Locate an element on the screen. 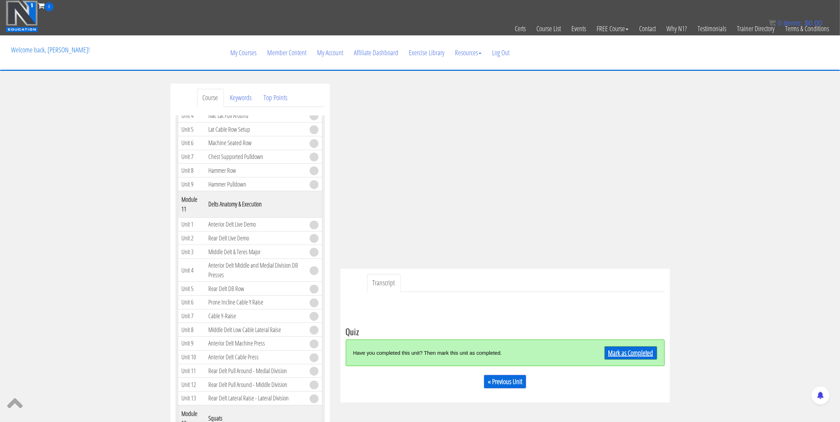 This screenshot has height=422, width=840. a: FREE Course is located at coordinates (613, 29).